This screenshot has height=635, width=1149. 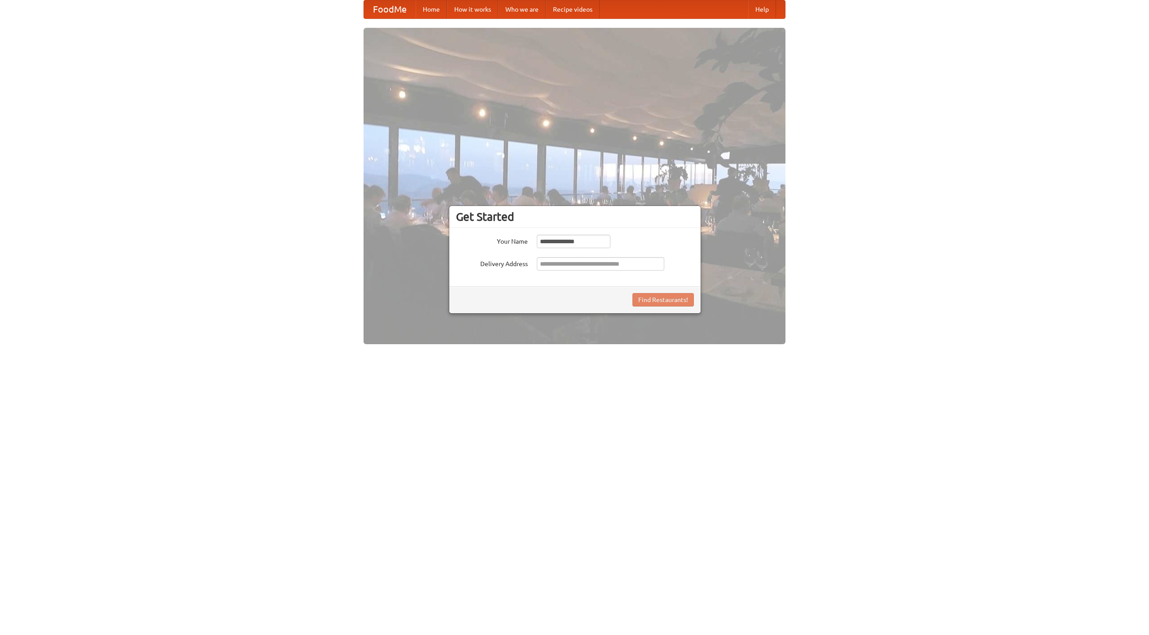 What do you see at coordinates (575, 217) in the screenshot?
I see `h3: Get Started` at bounding box center [575, 217].